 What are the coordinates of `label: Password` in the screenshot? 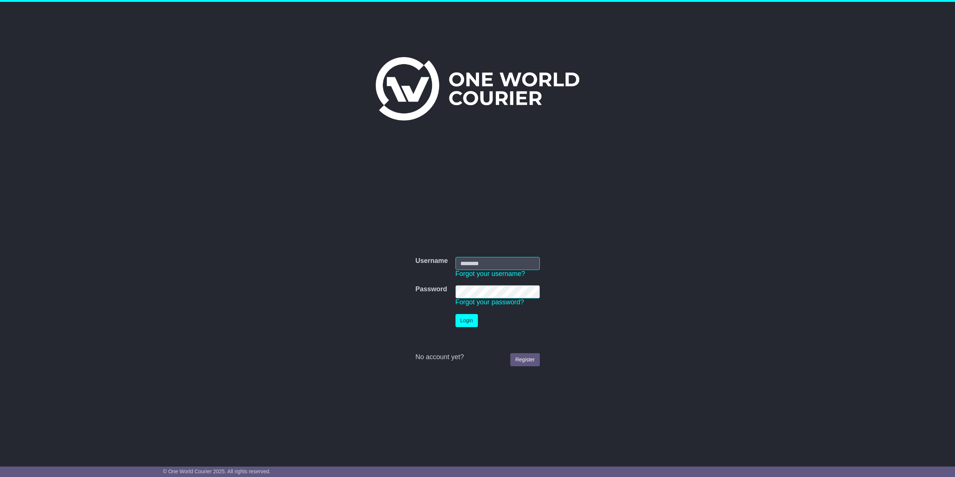 It's located at (431, 290).